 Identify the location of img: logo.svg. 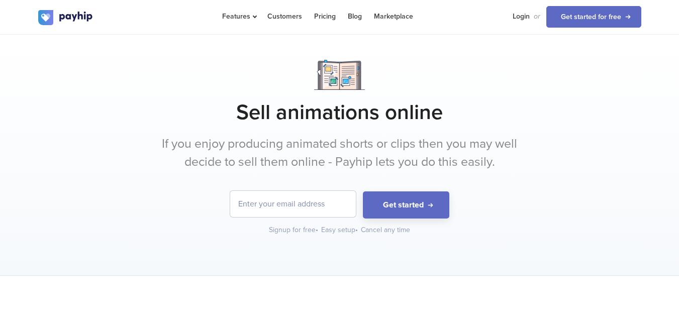
(66, 18).